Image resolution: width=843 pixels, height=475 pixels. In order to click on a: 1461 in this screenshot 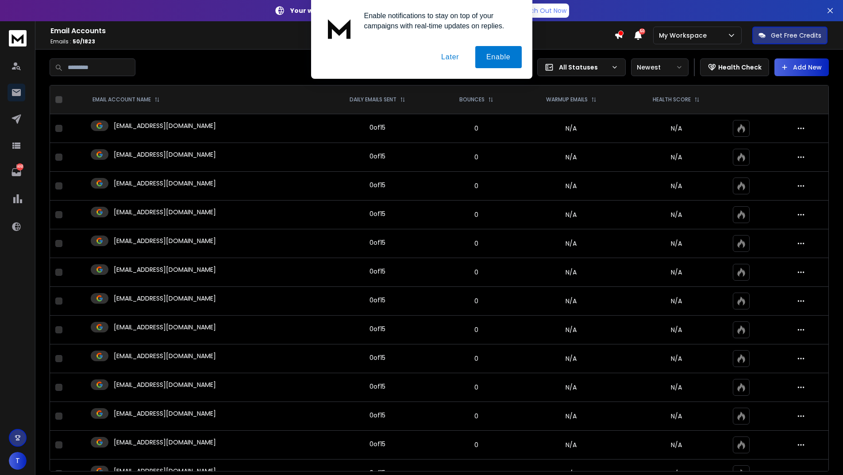, I will do `click(16, 172)`.